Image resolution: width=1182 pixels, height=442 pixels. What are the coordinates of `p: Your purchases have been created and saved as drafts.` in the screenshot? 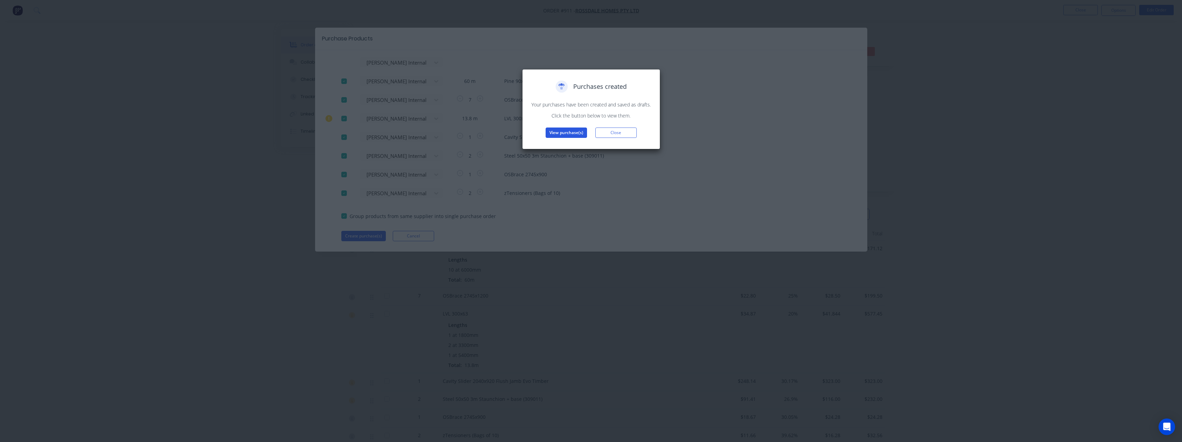 It's located at (591, 104).